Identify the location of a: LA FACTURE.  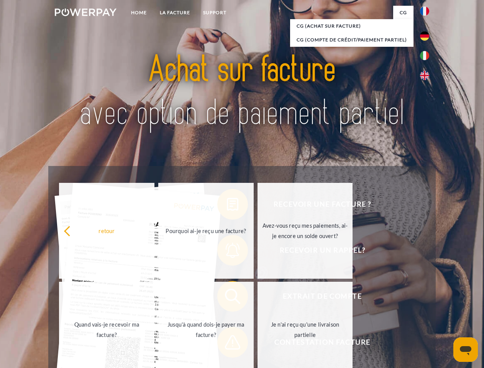
(175, 13).